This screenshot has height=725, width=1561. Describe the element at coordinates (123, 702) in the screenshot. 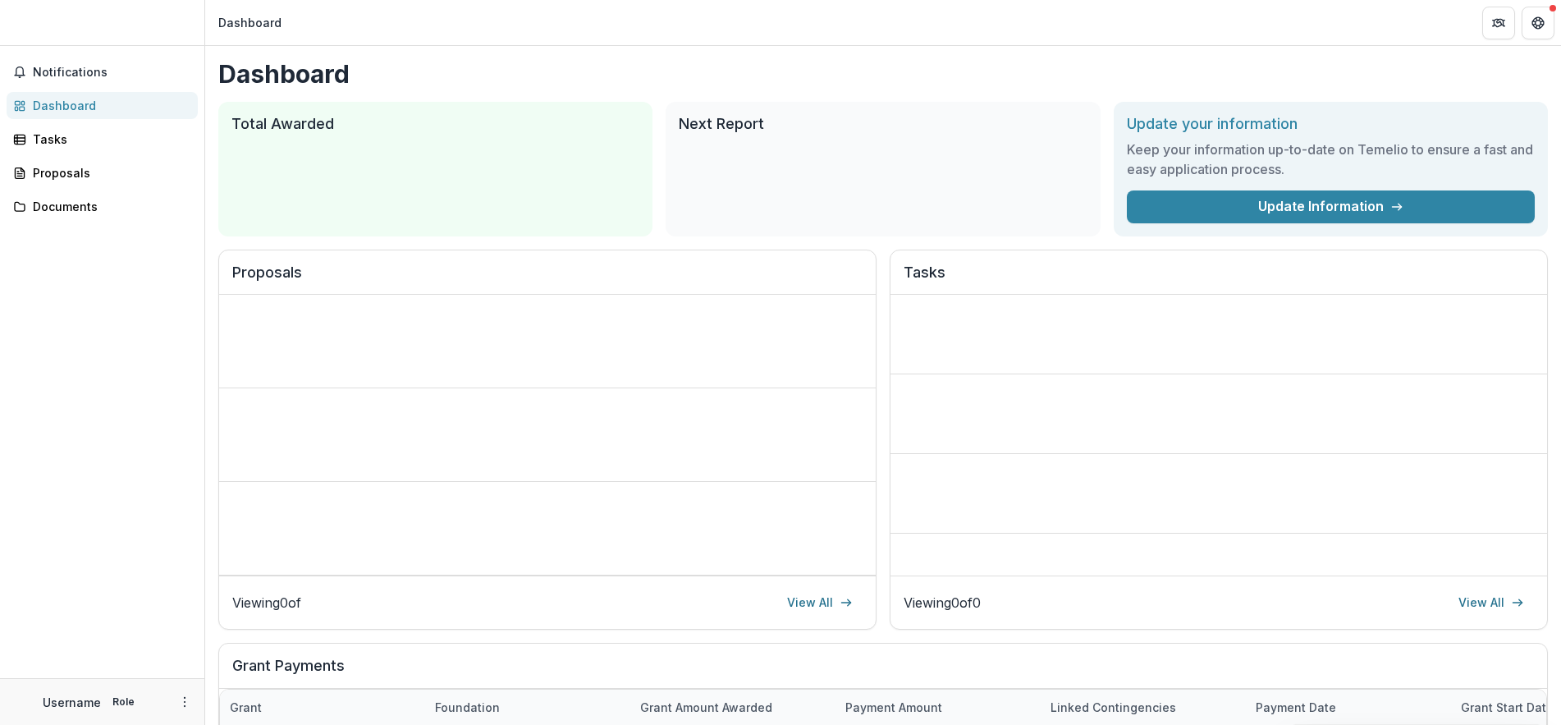

I see `p: Role` at that location.